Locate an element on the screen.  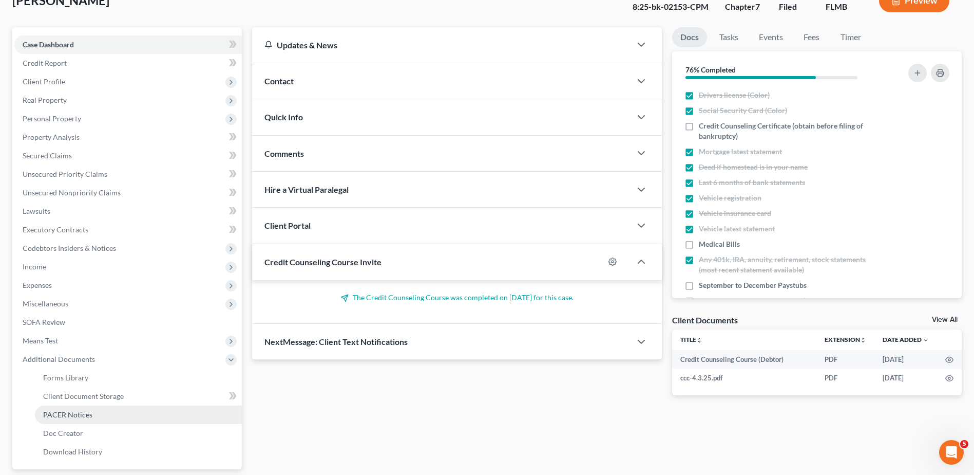
div: Chapter is located at coordinates (744, 7).